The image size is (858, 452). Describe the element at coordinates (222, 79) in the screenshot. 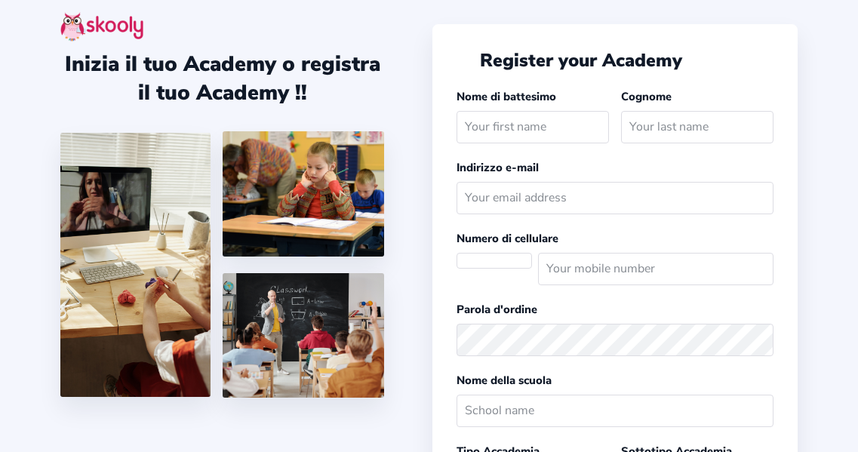

I see `div: Inizia il tuo Academy o registra il tuo Academy !!` at that location.